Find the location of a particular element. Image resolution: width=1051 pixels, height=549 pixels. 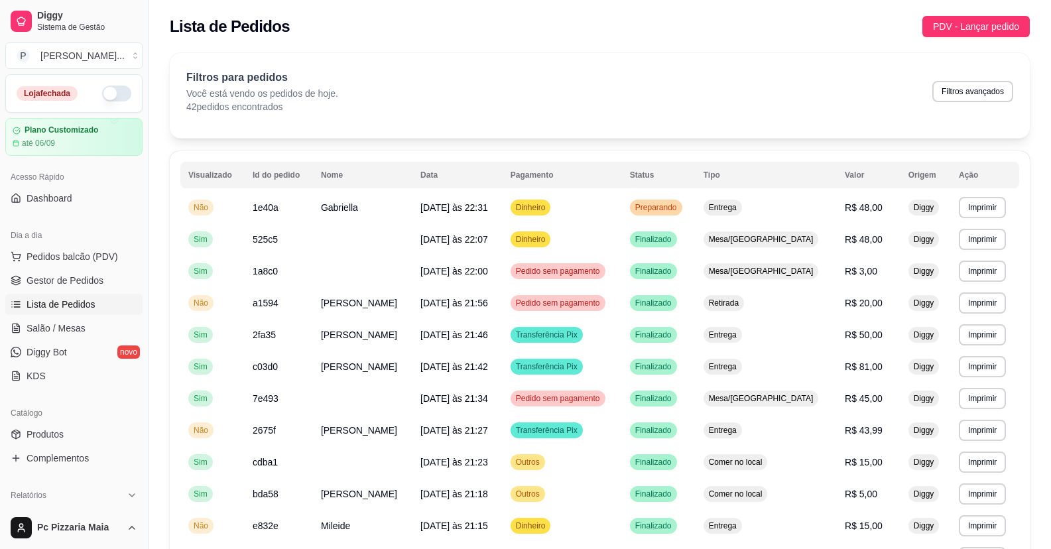

span: Pedidos balcão (PDV) is located at coordinates (72, 257).